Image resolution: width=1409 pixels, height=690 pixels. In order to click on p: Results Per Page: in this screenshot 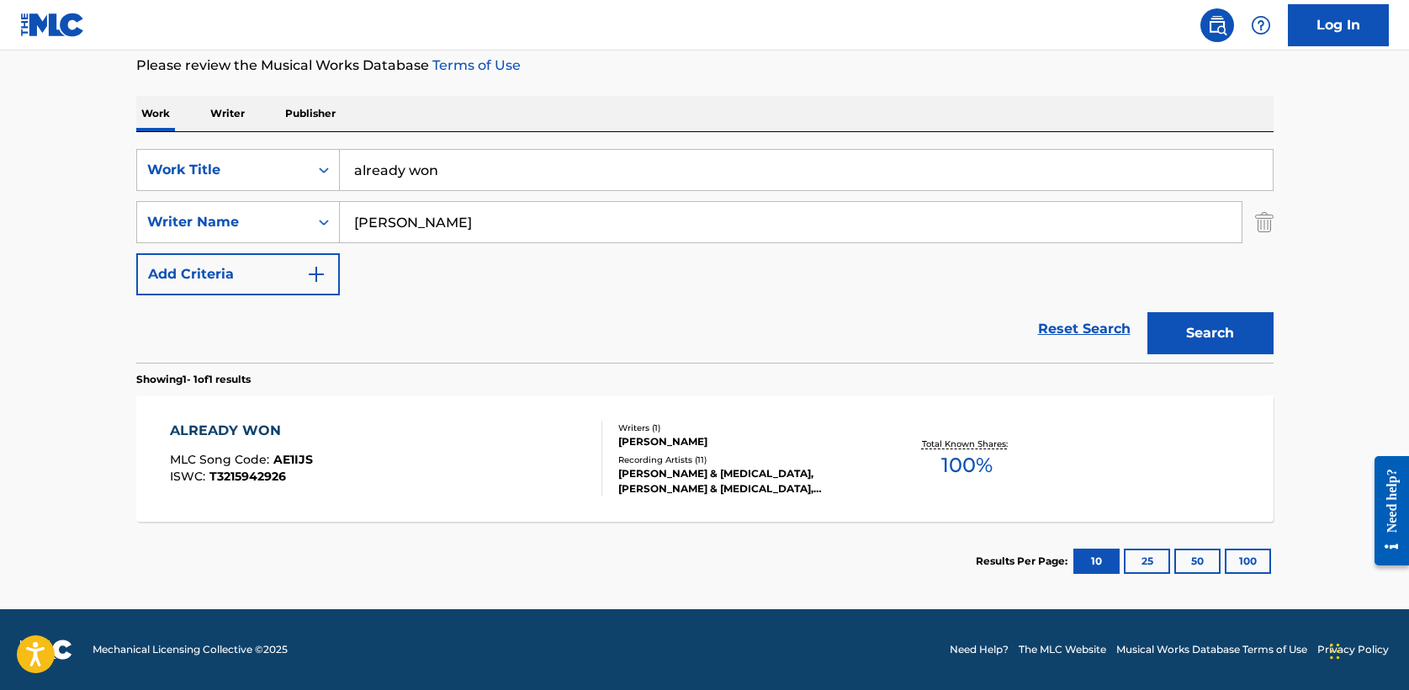, I will do `click(1023, 561)`.